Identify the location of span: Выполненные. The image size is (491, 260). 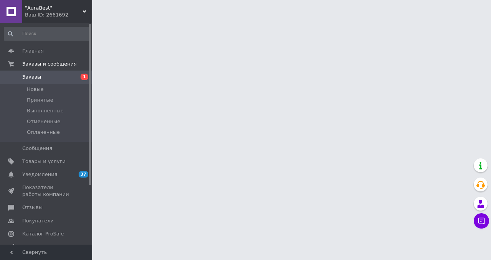
(45, 111).